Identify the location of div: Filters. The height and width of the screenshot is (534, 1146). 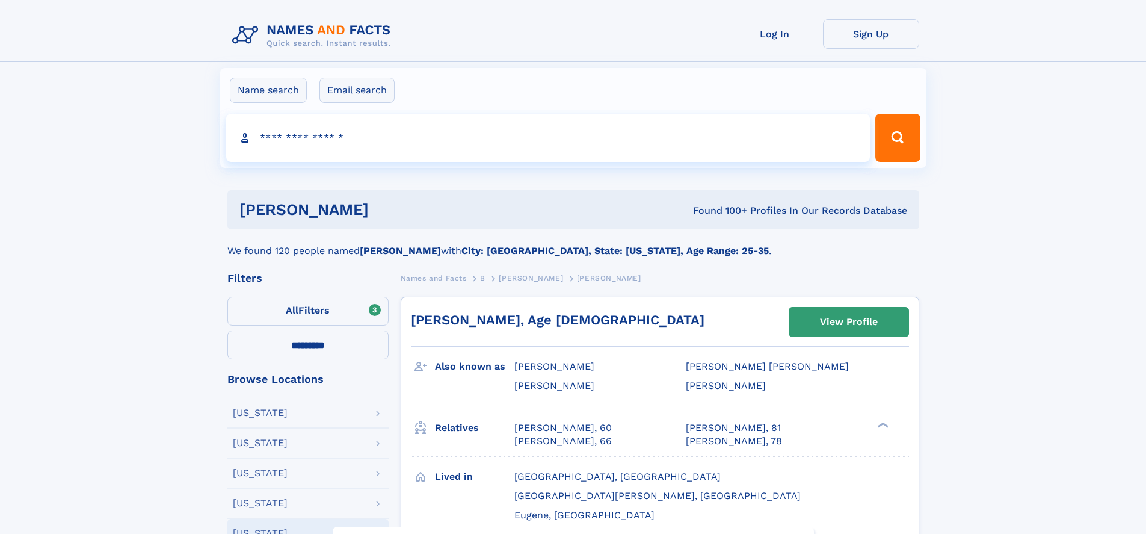
(308, 278).